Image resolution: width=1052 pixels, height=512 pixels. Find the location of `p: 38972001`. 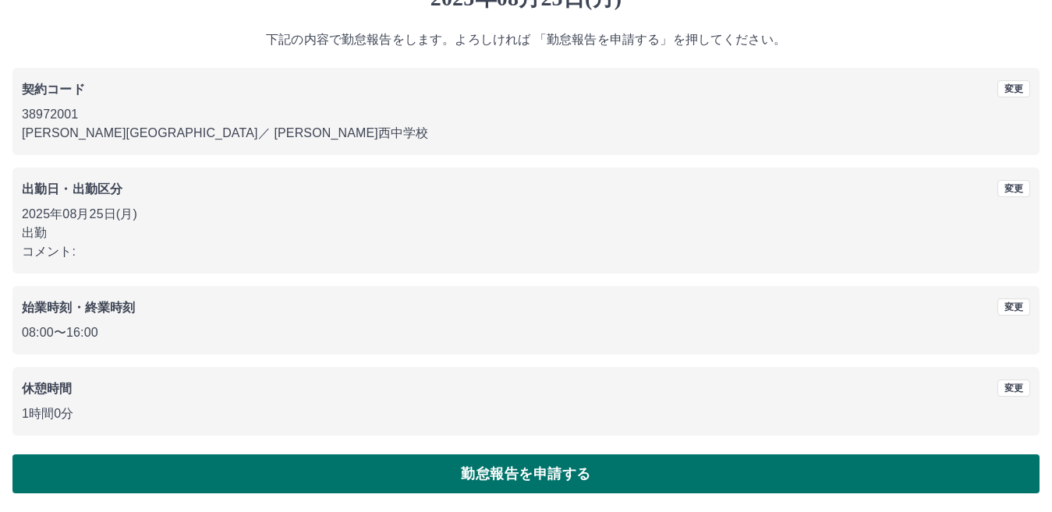

p: 38972001 is located at coordinates (526, 115).